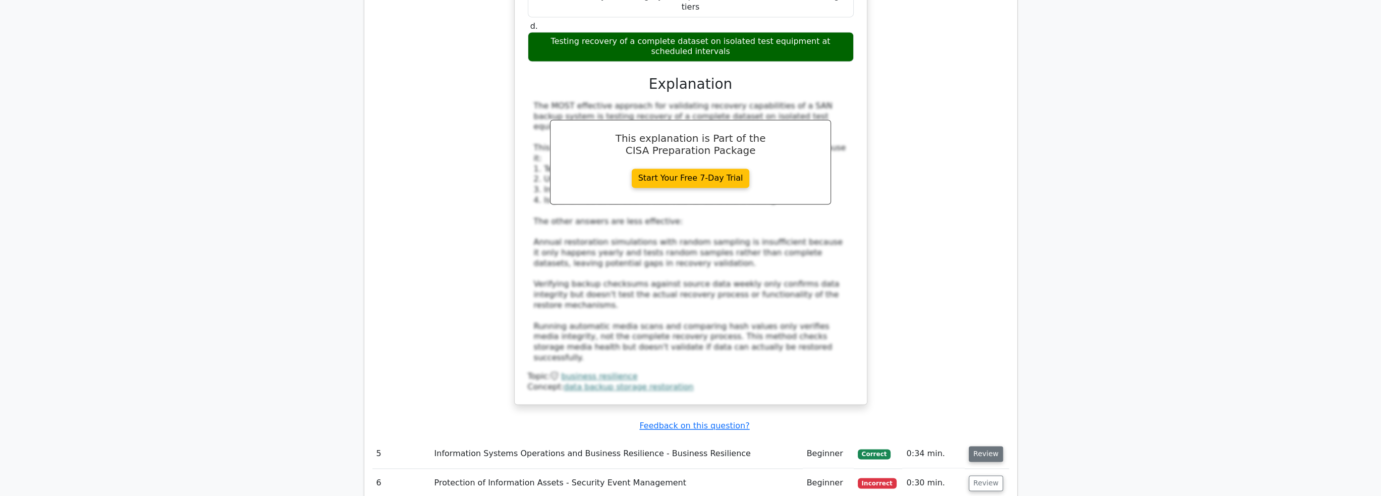 Image resolution: width=1381 pixels, height=496 pixels. I want to click on a: Start Your Free 7-Day Trial, so click(691, 178).